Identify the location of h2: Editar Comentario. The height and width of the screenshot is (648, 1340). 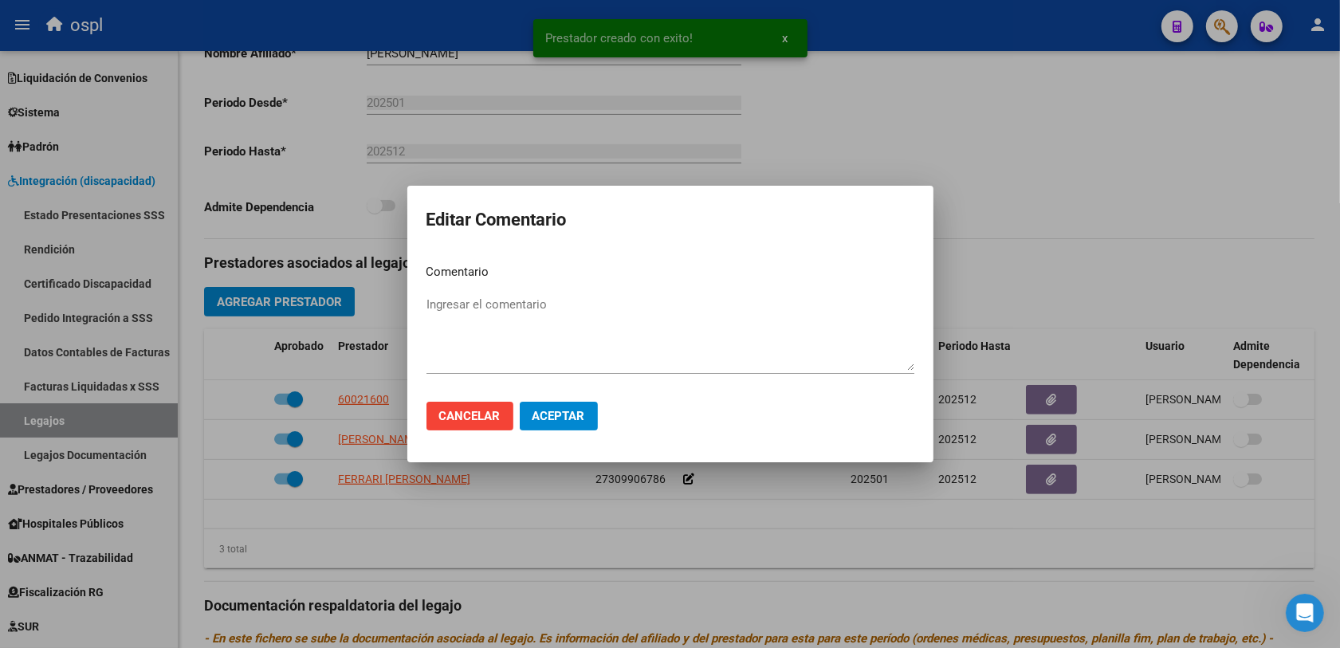
(670, 220).